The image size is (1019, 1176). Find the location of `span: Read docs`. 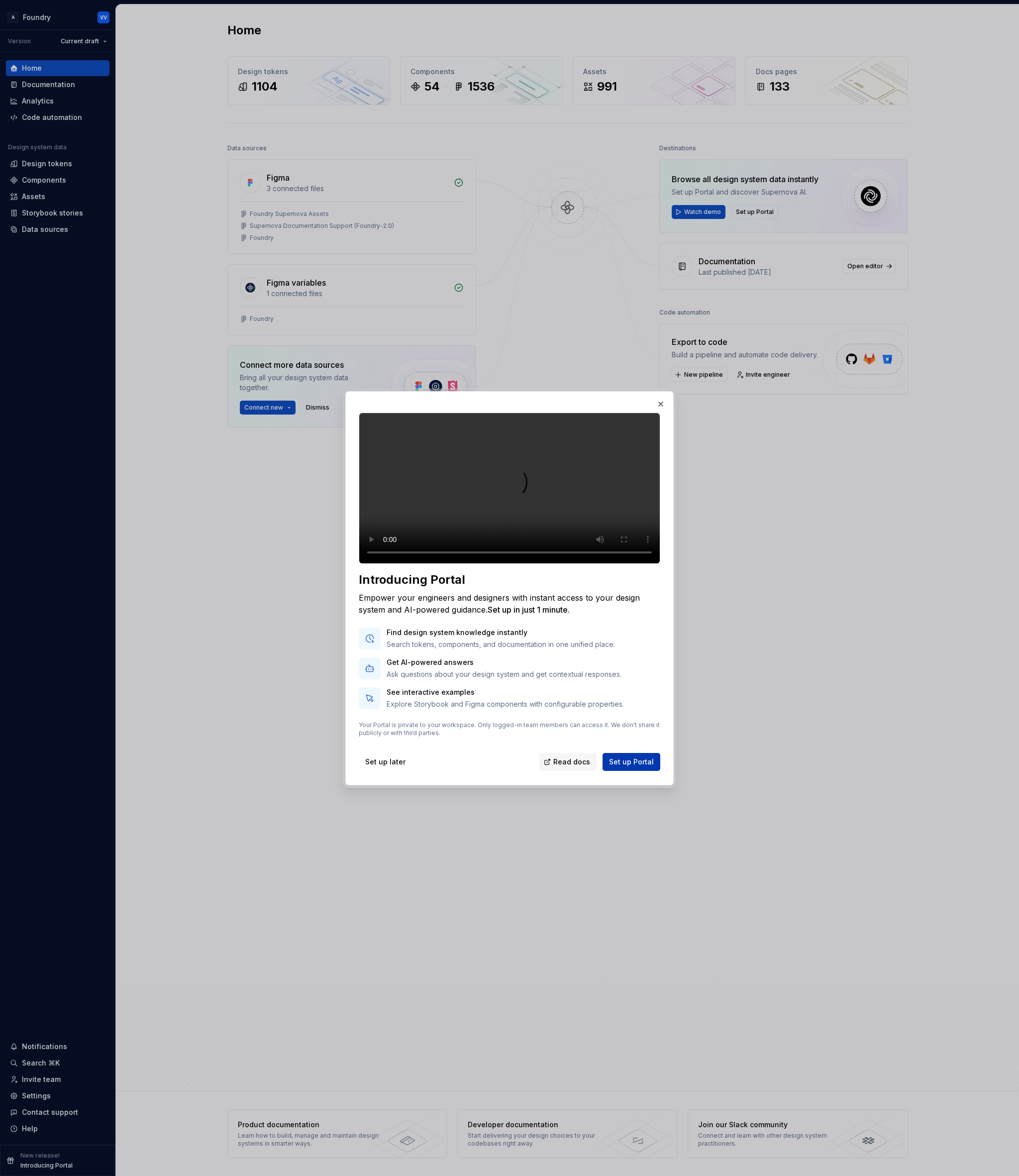

span: Read docs is located at coordinates (572, 762).